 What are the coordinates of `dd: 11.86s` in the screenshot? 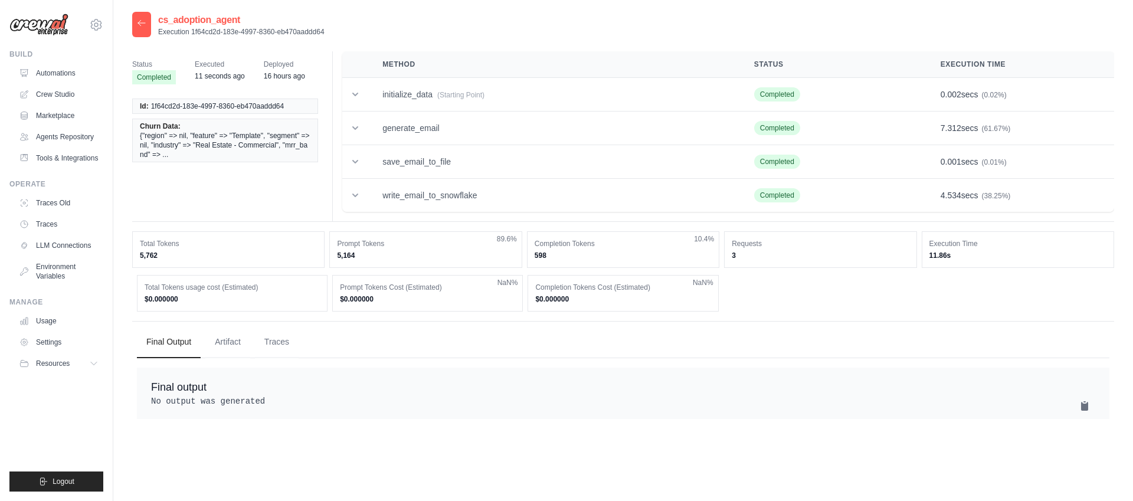 It's located at (1018, 256).